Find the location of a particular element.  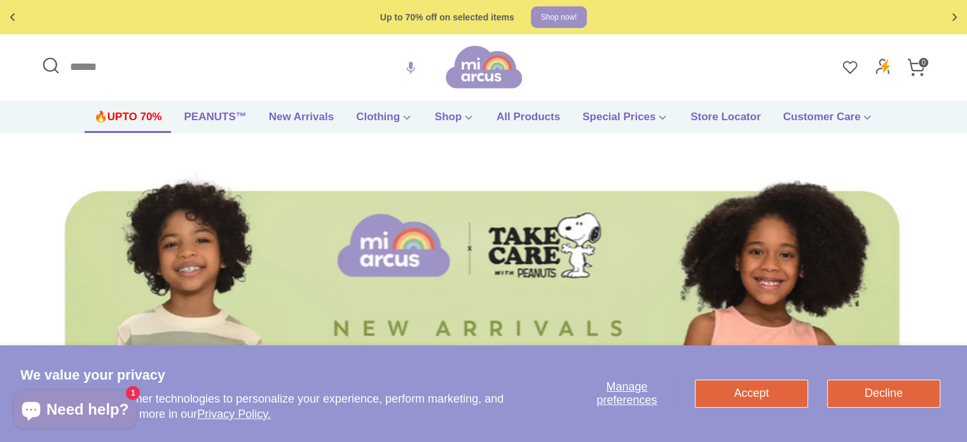

button: Manage preferences is located at coordinates (627, 394).